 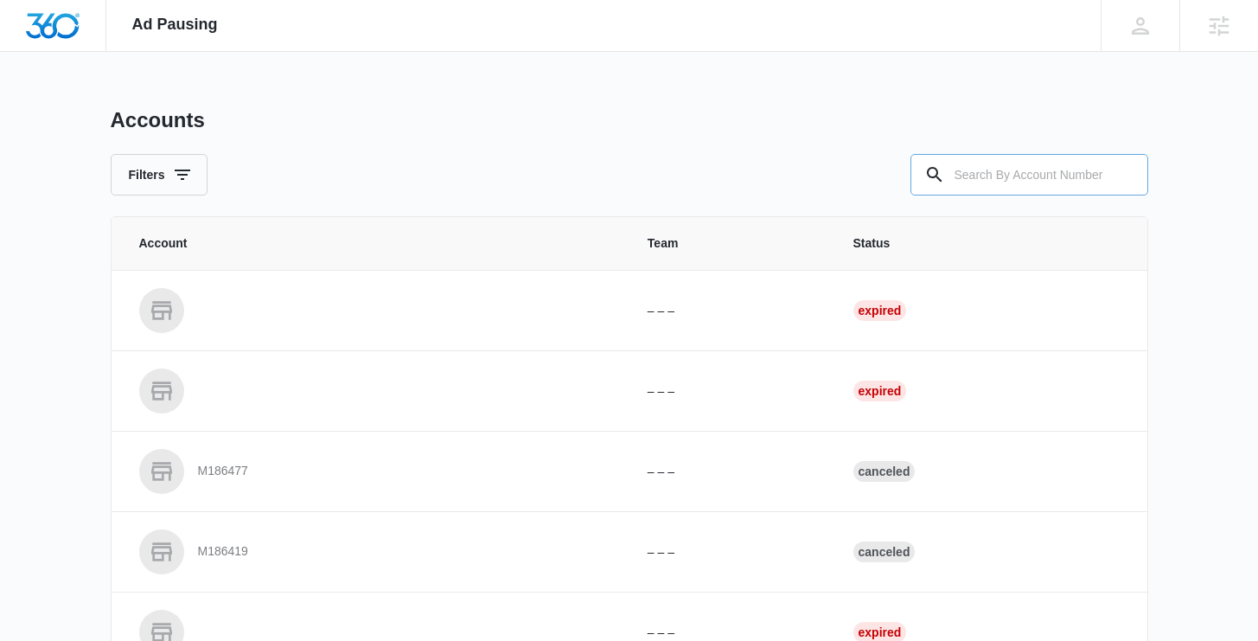 What do you see at coordinates (373, 552) in the screenshot?
I see `a: M186419` at bounding box center [373, 552].